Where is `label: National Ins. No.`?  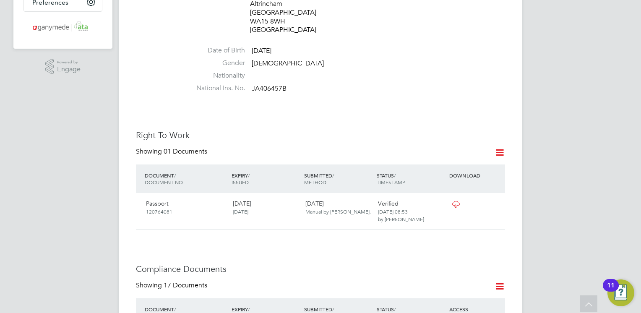
label: National Ins. No. is located at coordinates (216, 88).